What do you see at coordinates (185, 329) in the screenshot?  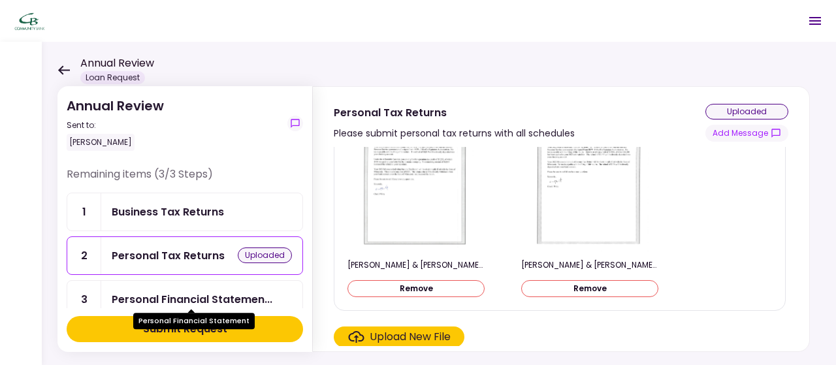 I see `button: Submit Request` at bounding box center [185, 329].